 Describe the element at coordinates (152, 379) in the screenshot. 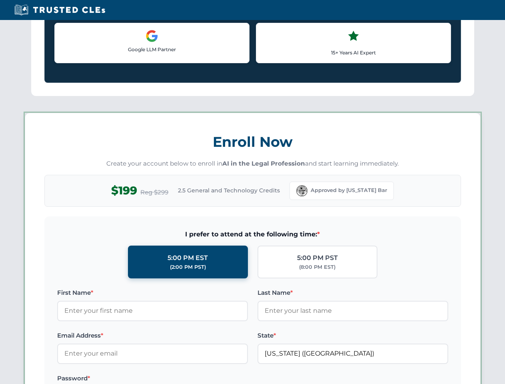

I see `label: Password` at that location.